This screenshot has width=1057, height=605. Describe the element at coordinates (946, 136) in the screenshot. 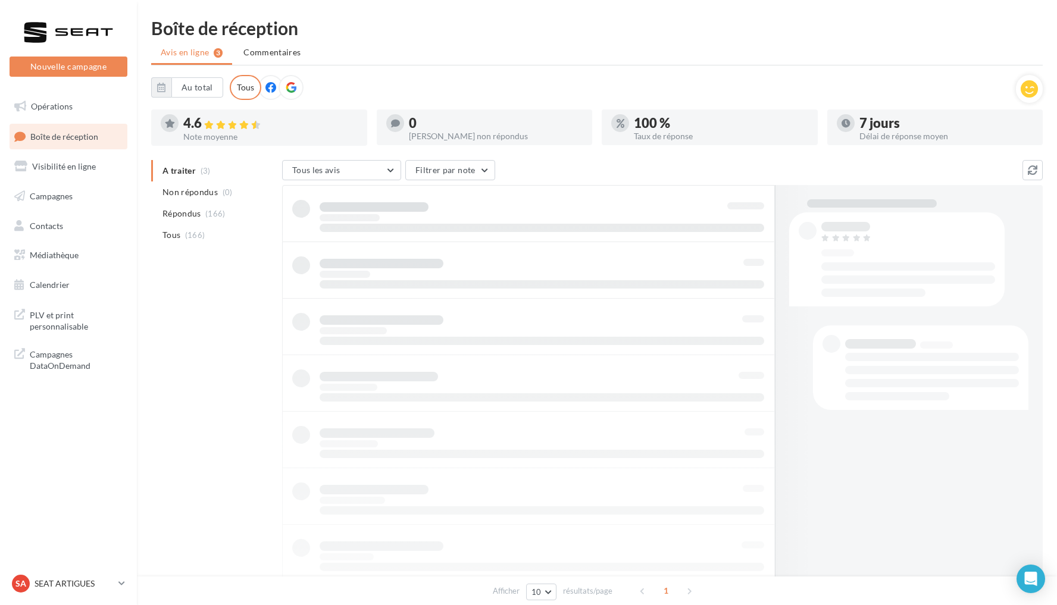

I see `div: Délai de réponse moyen` at that location.